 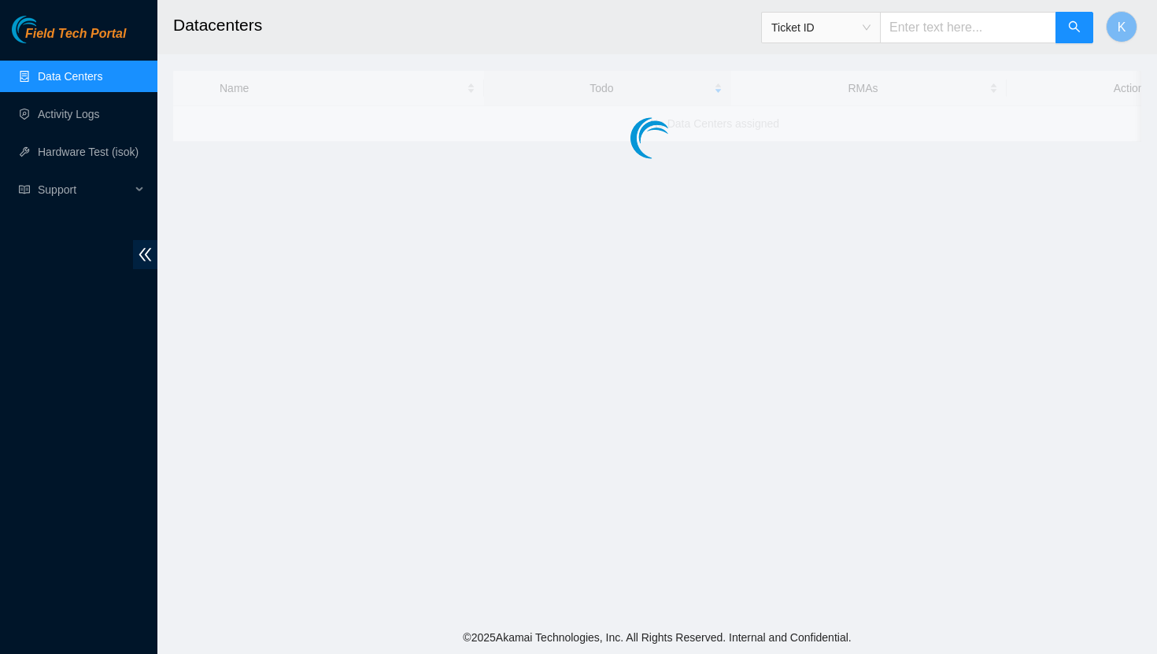 What do you see at coordinates (46, 29) in the screenshot?
I see `img: Akamai Technologies` at bounding box center [46, 29].